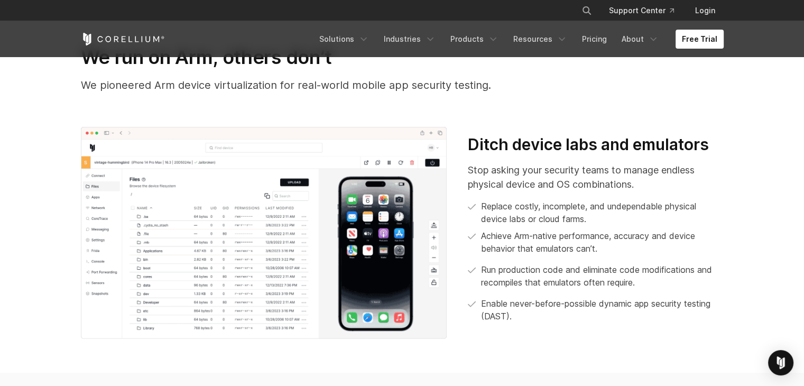 Image resolution: width=804 pixels, height=386 pixels. What do you see at coordinates (123, 39) in the screenshot?
I see `a: Corellium Home` at bounding box center [123, 39].